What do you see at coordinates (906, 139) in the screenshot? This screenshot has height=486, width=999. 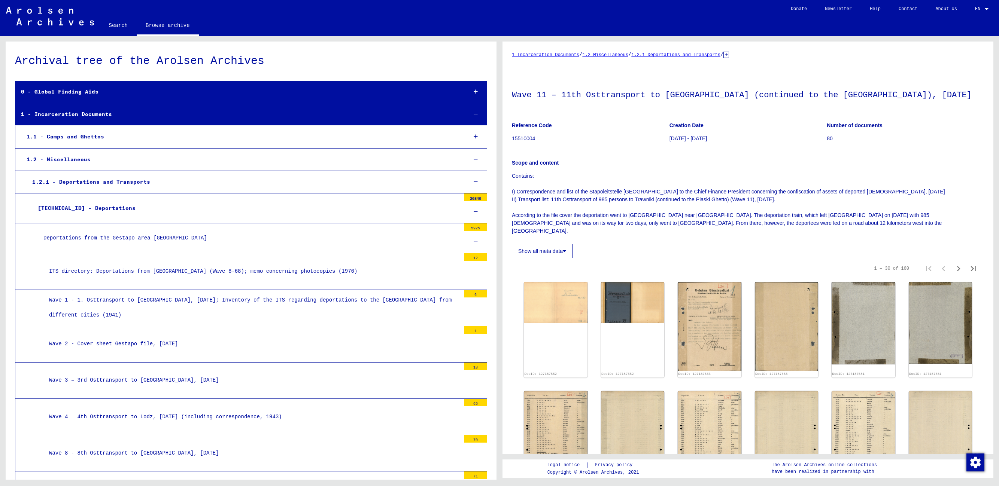 I see `p: 80` at bounding box center [906, 139].